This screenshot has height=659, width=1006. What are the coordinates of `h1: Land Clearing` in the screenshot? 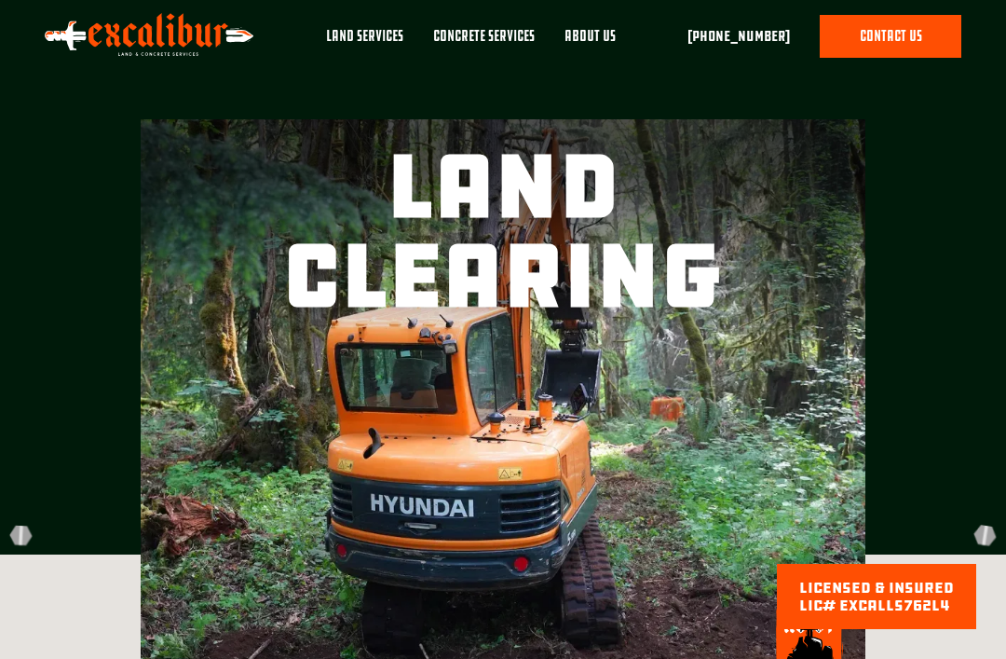 It's located at (503, 231).